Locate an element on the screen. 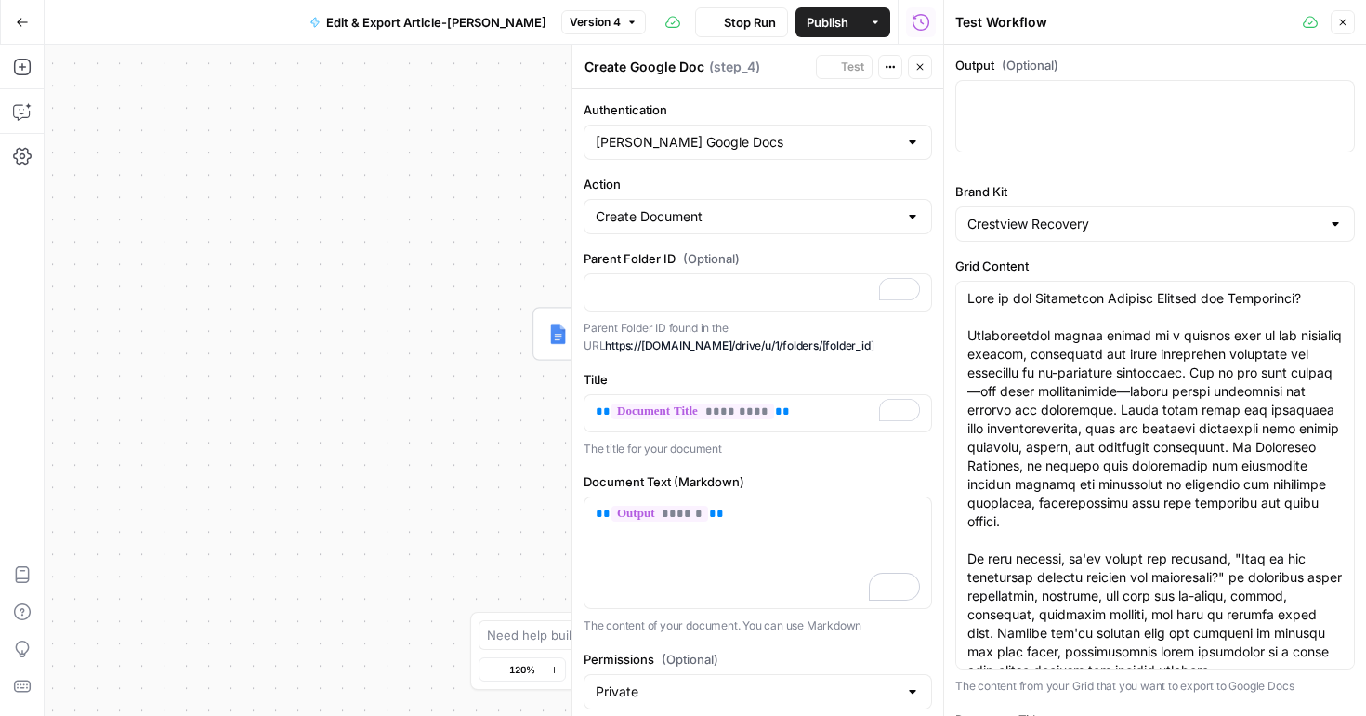 The height and width of the screenshot is (716, 1366). span: Stop Run is located at coordinates (750, 22).